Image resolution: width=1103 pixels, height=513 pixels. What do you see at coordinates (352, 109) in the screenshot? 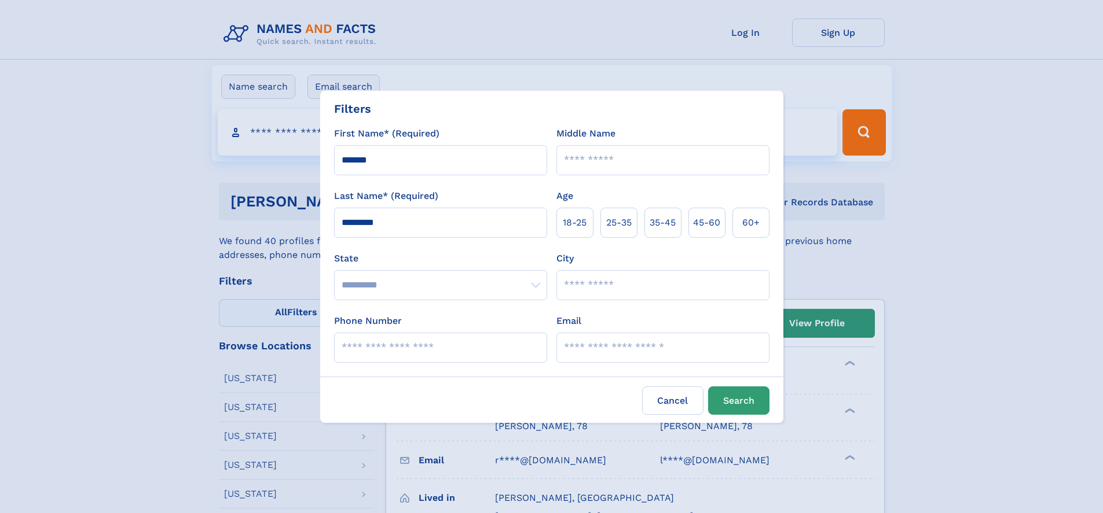
I see `div: Filters` at bounding box center [352, 109].